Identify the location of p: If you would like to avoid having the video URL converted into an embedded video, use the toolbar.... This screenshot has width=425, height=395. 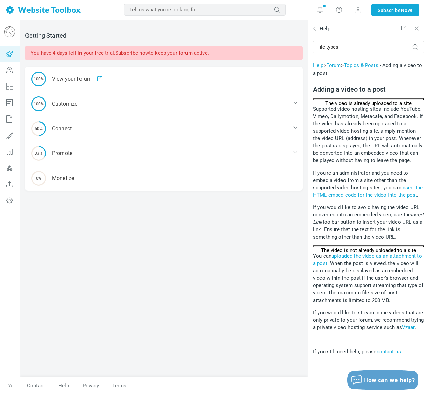
(368, 222).